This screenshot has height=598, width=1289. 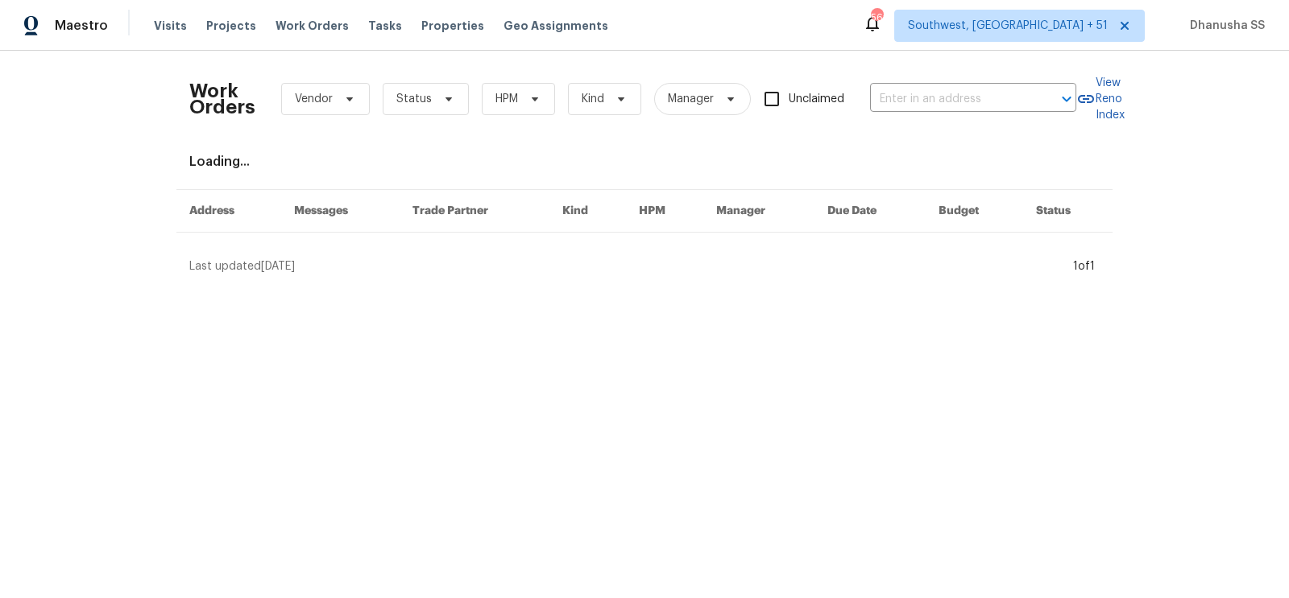 What do you see at coordinates (1083, 267) in the screenshot?
I see `div: 1 of 1` at bounding box center [1083, 267].